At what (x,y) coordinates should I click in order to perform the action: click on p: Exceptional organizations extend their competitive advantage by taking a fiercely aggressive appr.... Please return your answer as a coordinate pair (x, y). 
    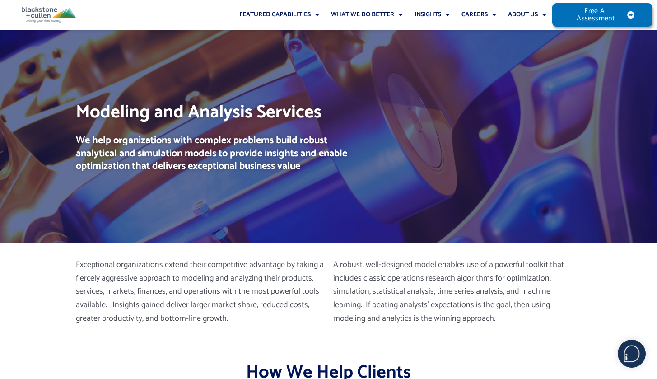
    Looking at the image, I should click on (200, 292).